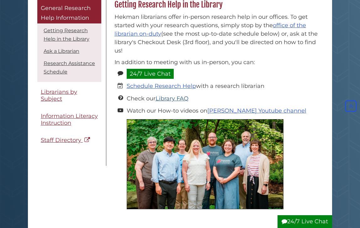  Describe the element at coordinates (223, 111) in the screenshot. I see `li: Watch our How-to videos on` at that location.